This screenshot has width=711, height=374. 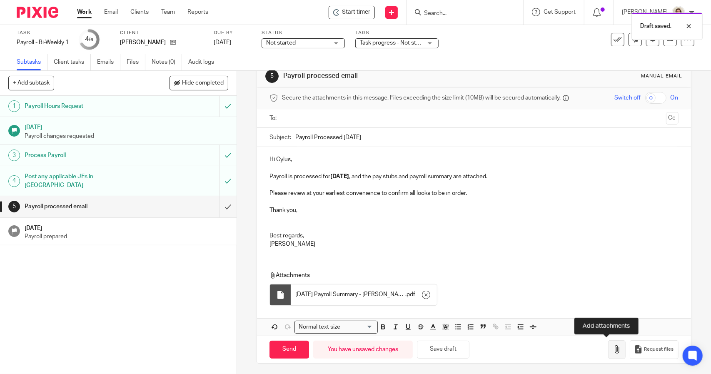 I want to click on span: pdf, so click(x=411, y=294).